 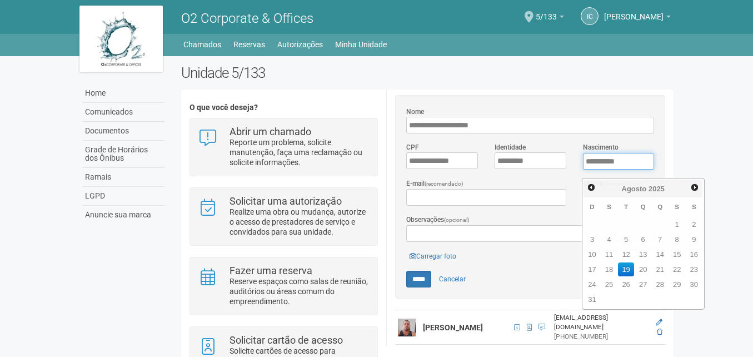 I want to click on span: Domingo, so click(x=592, y=206).